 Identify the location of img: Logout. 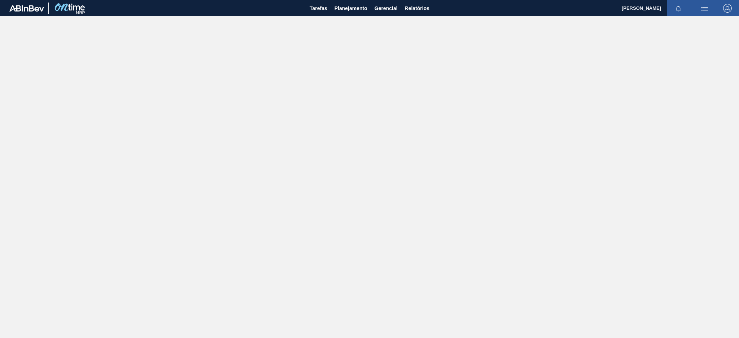
(727, 8).